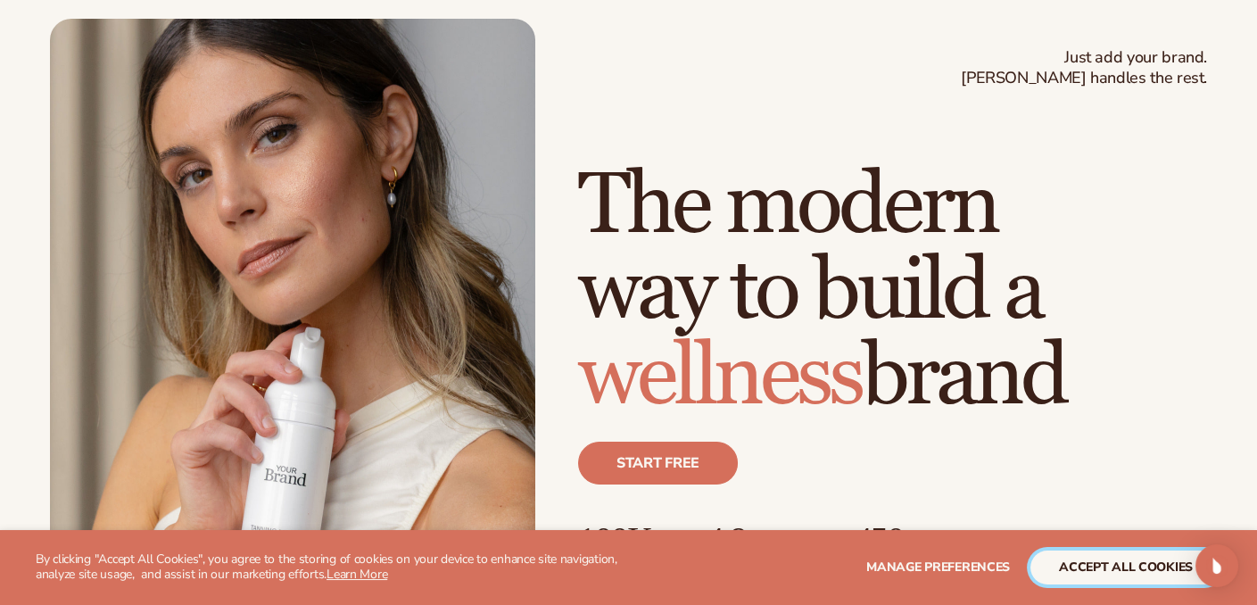 This screenshot has height=605, width=1257. Describe the element at coordinates (1126, 567) in the screenshot. I see `button: accept all cookies` at that location.